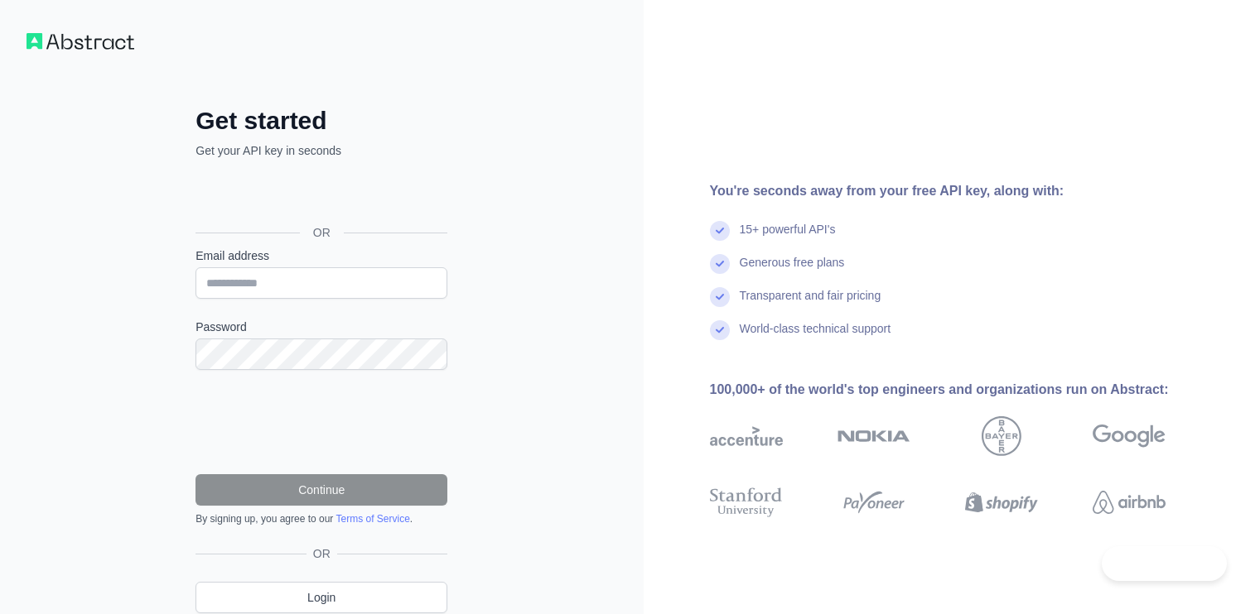  Describe the element at coordinates (321, 151) in the screenshot. I see `p: Get your API key in seconds` at that location.